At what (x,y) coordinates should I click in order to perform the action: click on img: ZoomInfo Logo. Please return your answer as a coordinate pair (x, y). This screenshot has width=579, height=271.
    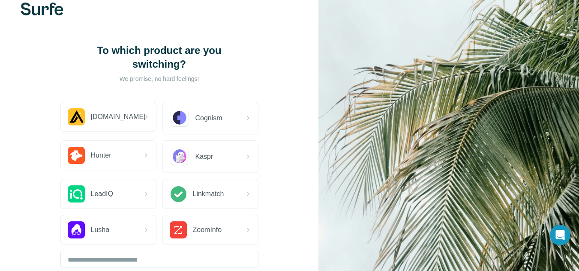
    Looking at the image, I should click on (178, 230).